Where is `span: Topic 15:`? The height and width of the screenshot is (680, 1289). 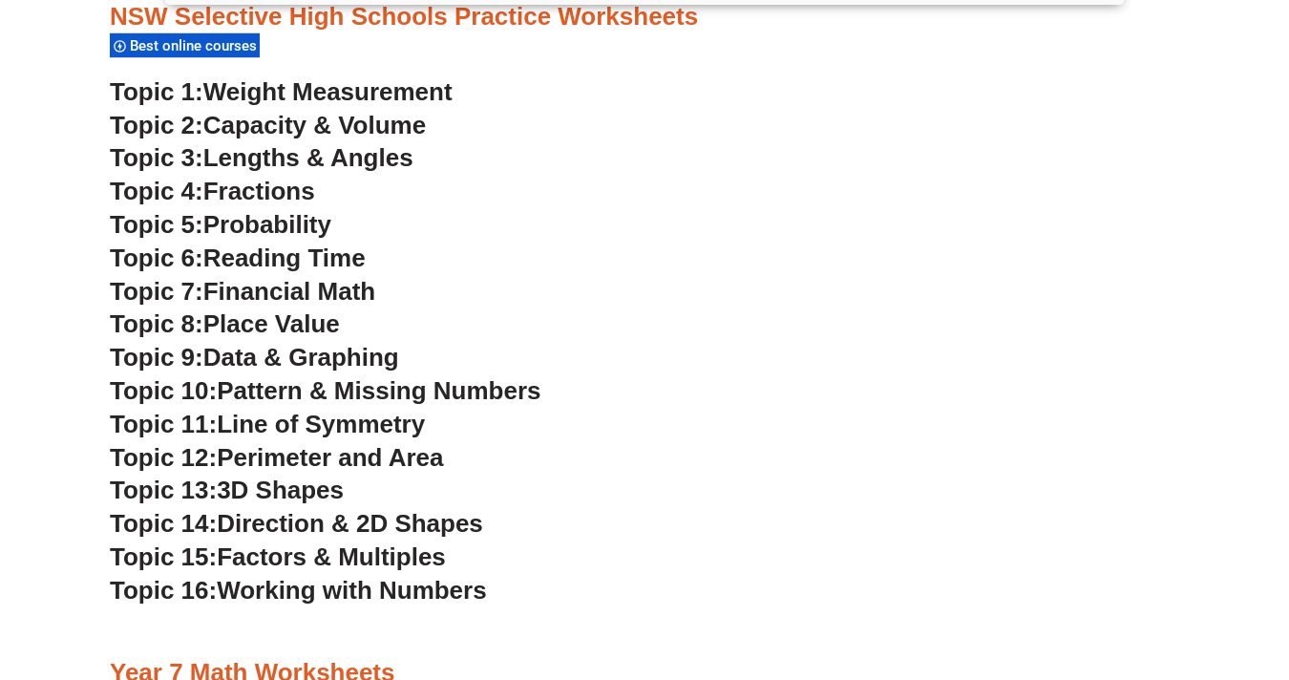 span: Topic 15: is located at coordinates (163, 557).